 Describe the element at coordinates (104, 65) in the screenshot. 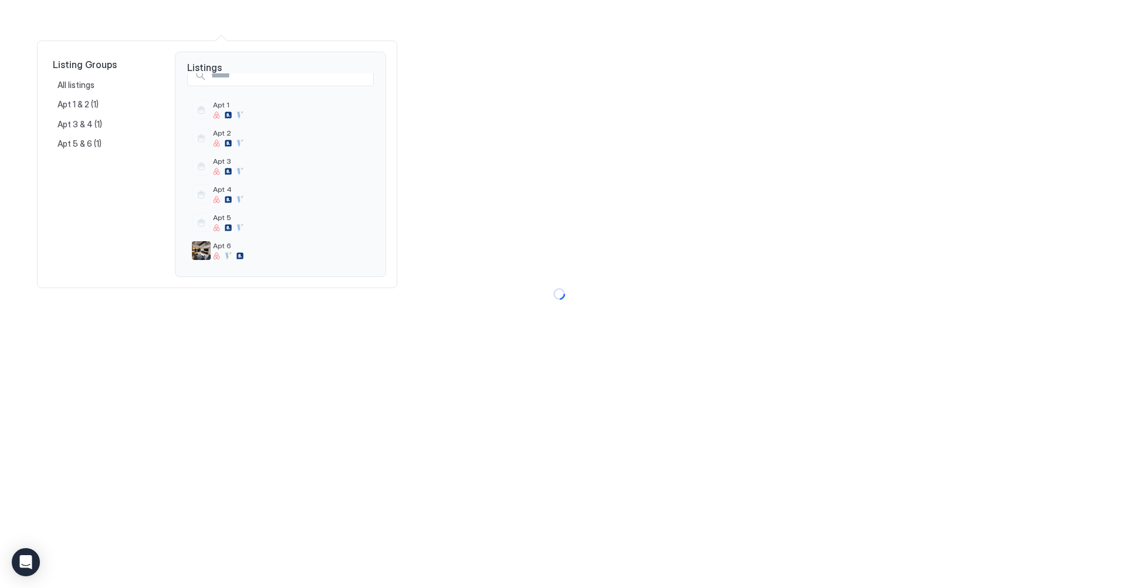

I see `span: Listing Groups` at that location.